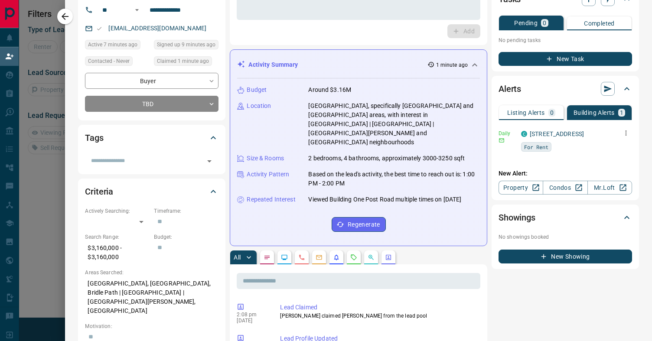  What do you see at coordinates (330, 90) in the screenshot?
I see `p: Around $3.16M` at bounding box center [330, 90].